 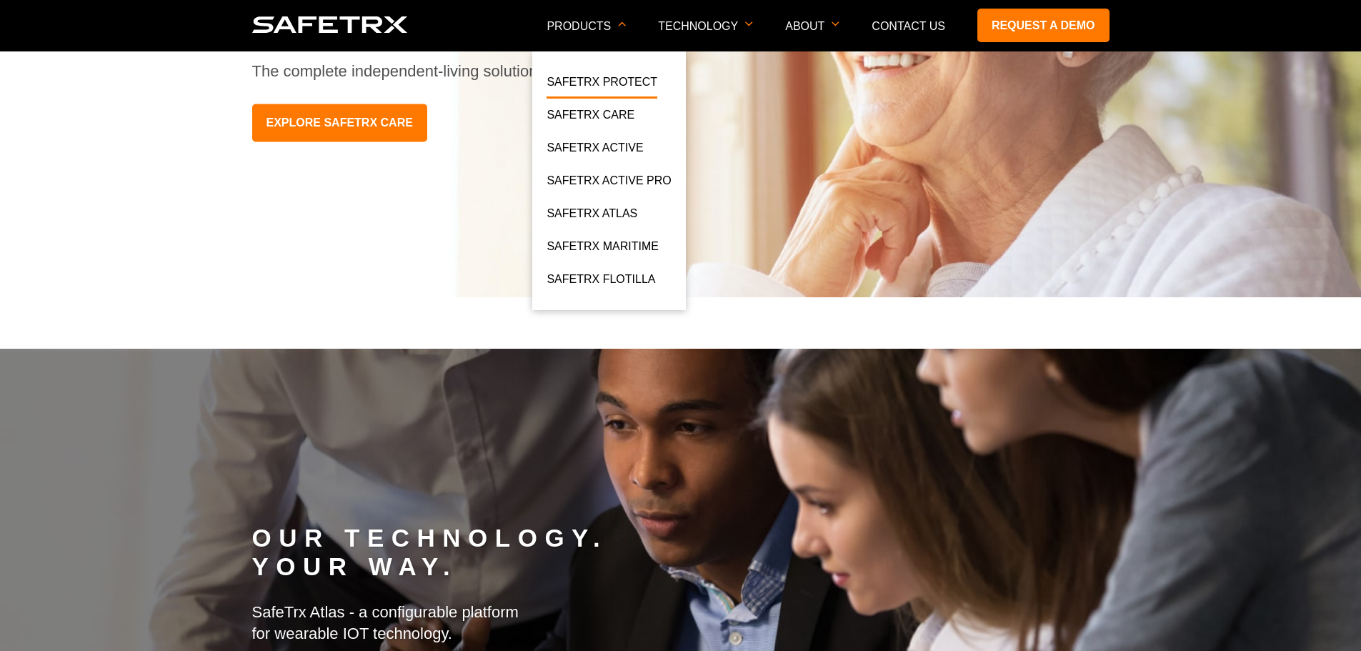 What do you see at coordinates (609, 184) in the screenshot?
I see `a: SafeTrx Active Pro` at bounding box center [609, 184].